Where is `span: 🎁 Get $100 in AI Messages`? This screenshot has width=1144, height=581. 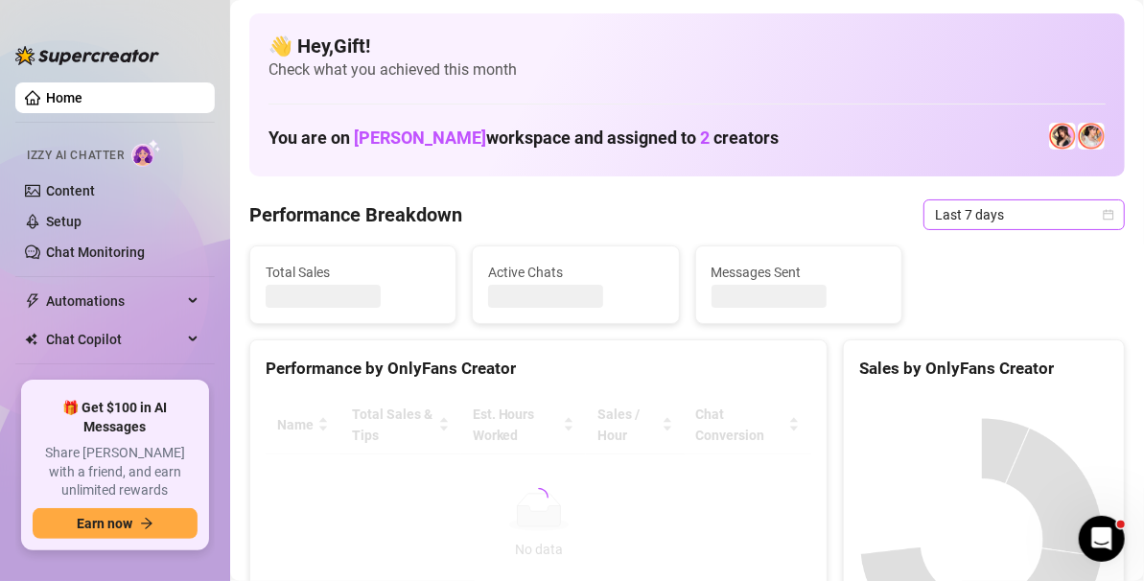
span: 🎁 Get $100 in AI Messages is located at coordinates (115, 417).